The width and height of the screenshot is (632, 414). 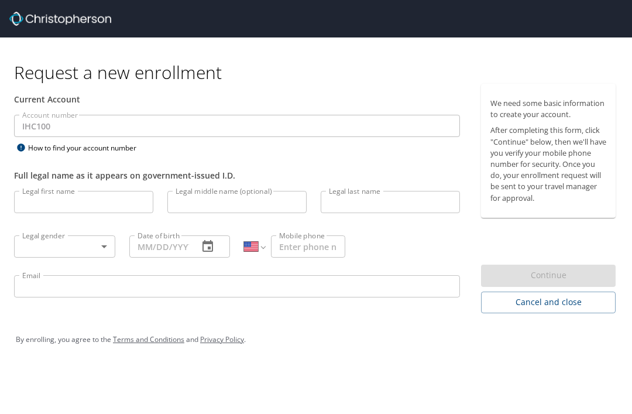 What do you see at coordinates (548, 164) in the screenshot?
I see `p: After completing this form, click "Continue" below, then we'll have you verify your mobile phone ...` at bounding box center [548, 164].